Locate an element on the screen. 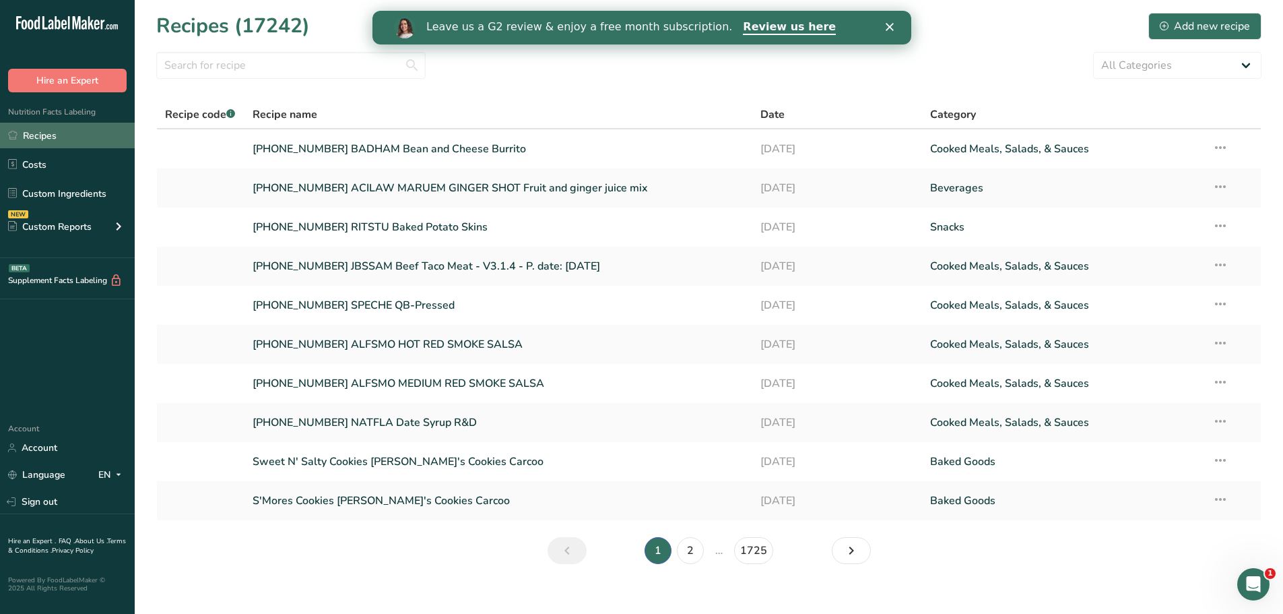  a: Language is located at coordinates (36, 474).